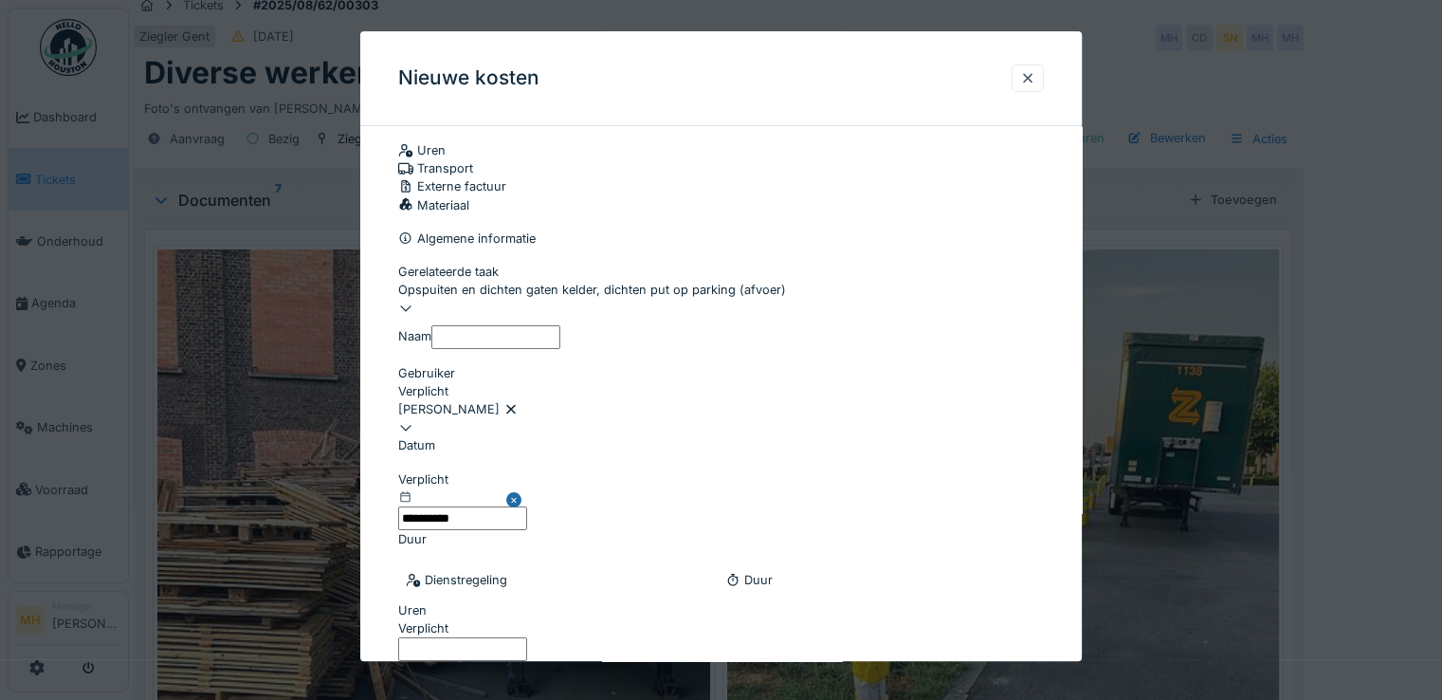 Image resolution: width=1442 pixels, height=700 pixels. I want to click on div: Externe factuur, so click(720, 187).